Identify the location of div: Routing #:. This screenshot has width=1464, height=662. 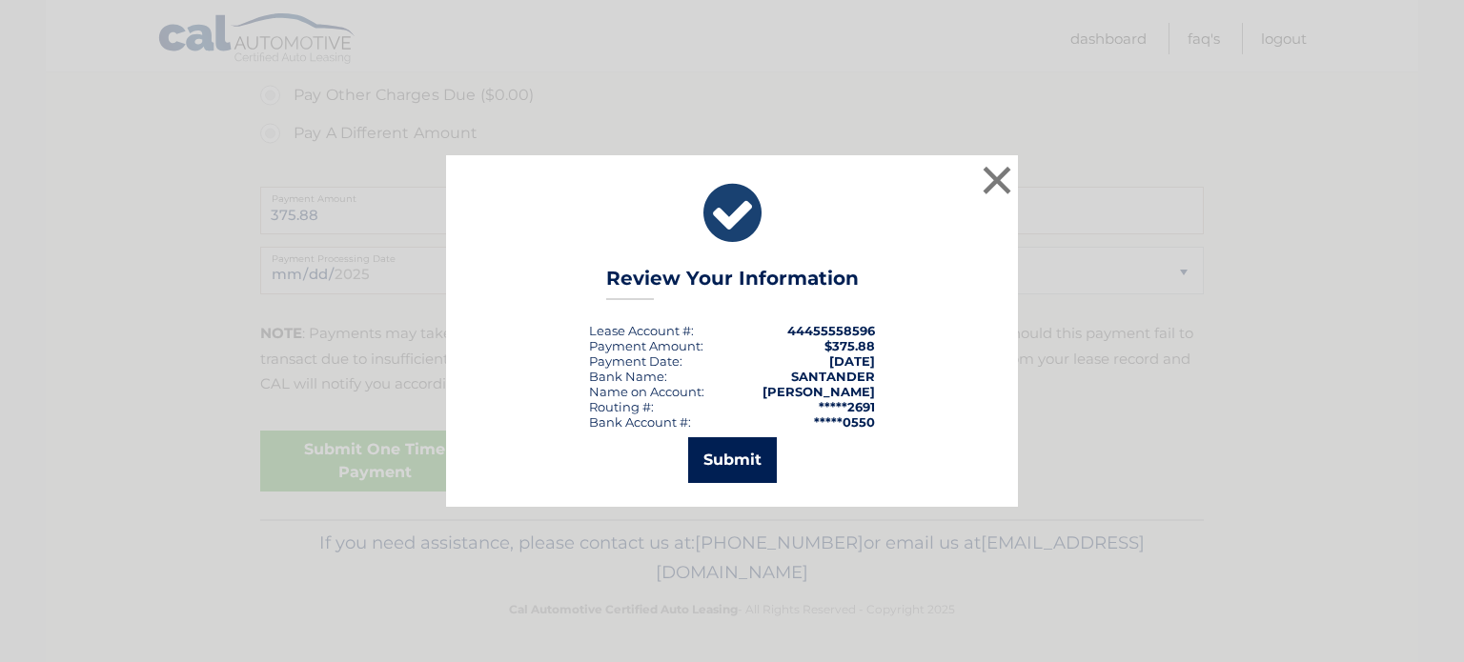
(621, 407).